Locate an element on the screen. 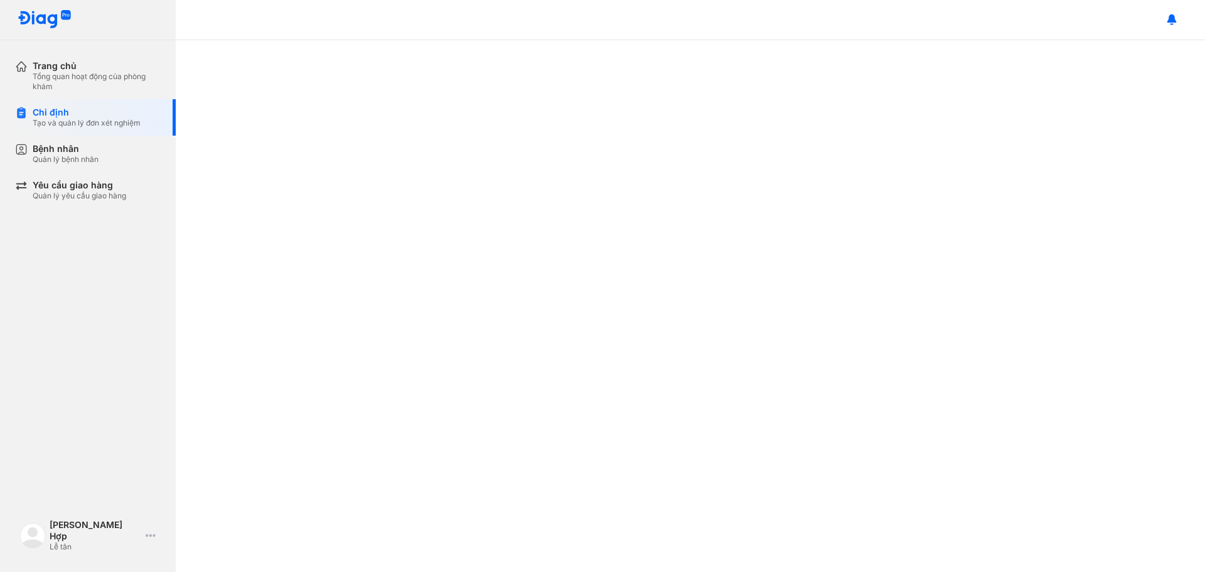 The width and height of the screenshot is (1205, 572). div: Chỉ định is located at coordinates (87, 112).